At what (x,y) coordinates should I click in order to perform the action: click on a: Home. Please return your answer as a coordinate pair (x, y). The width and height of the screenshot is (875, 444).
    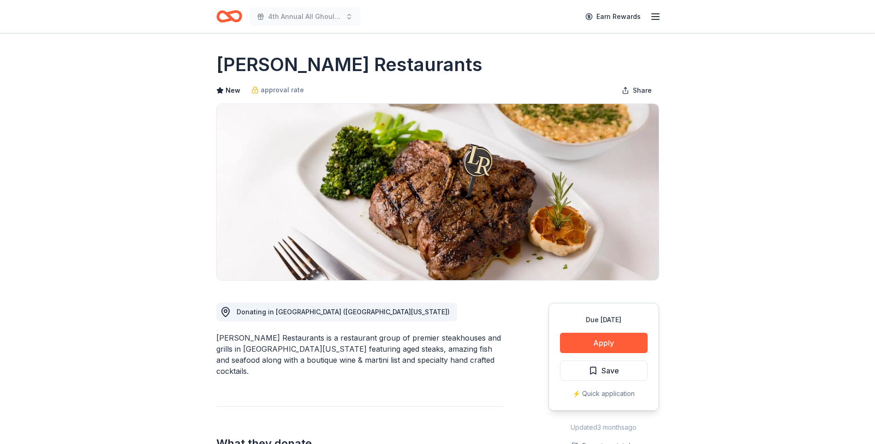
    Looking at the image, I should click on (229, 16).